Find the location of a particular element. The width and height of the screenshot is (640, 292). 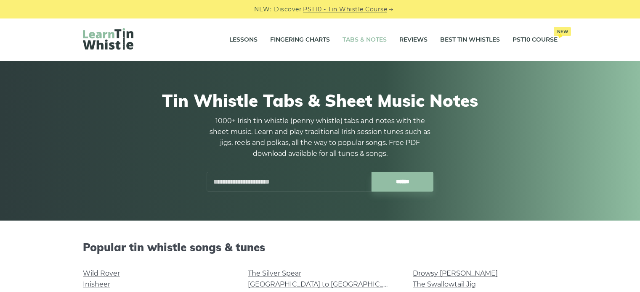

a: Lessons is located at coordinates (243, 40).